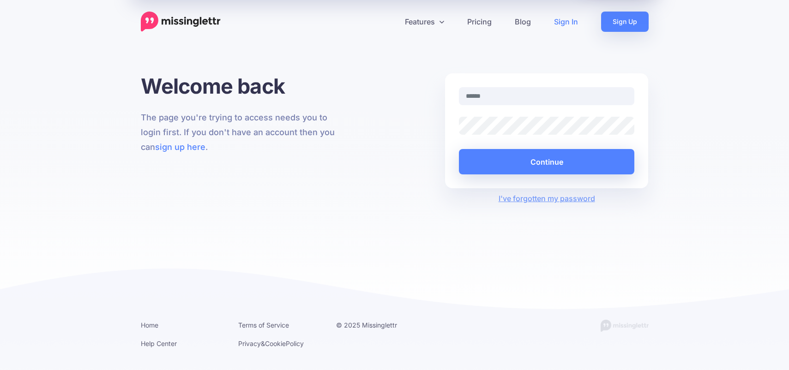 This screenshot has height=370, width=789. Describe the element at coordinates (566, 22) in the screenshot. I see `a: Sign In` at that location.